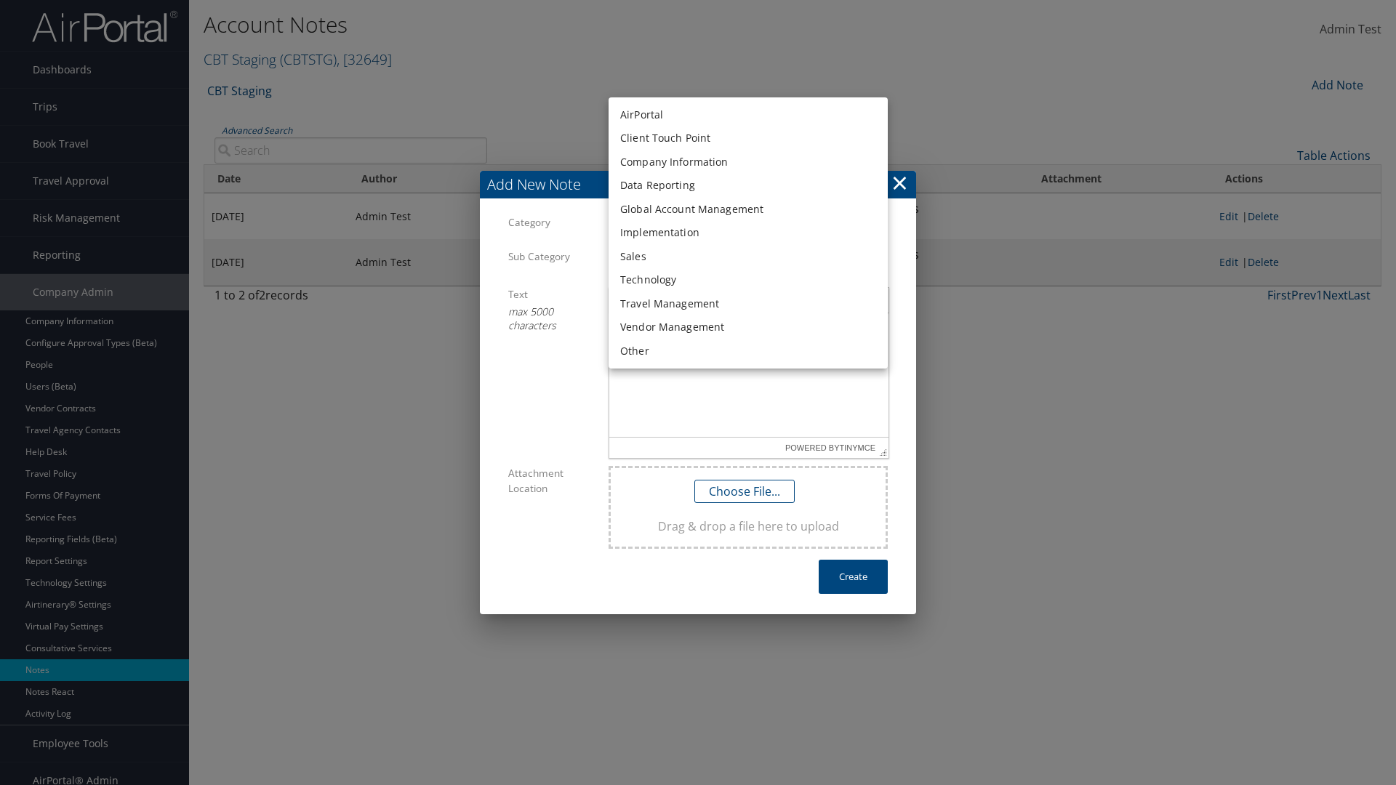 This screenshot has height=785, width=1396. What do you see at coordinates (748, 280) in the screenshot?
I see `li: Technology` at bounding box center [748, 280].